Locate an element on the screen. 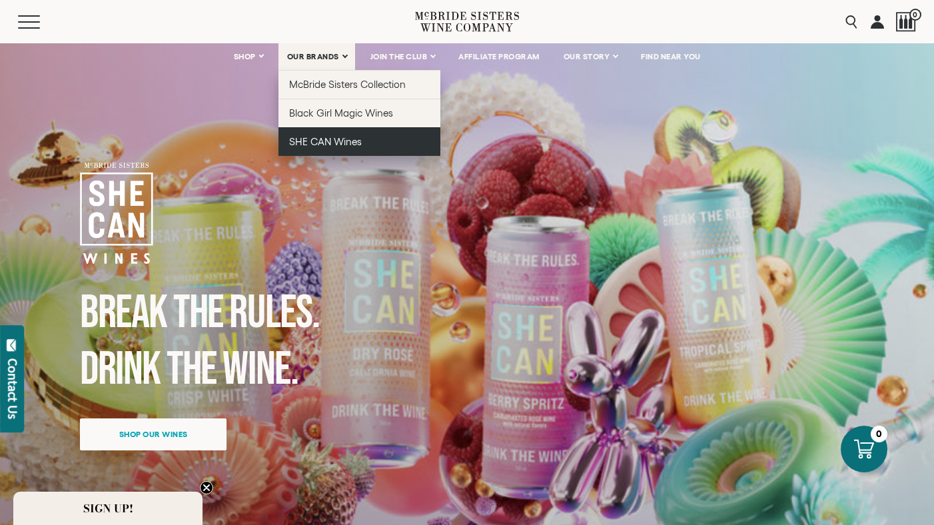 The image size is (934, 525). div: SIGN UP!Close teaser is located at coordinates (108, 508).